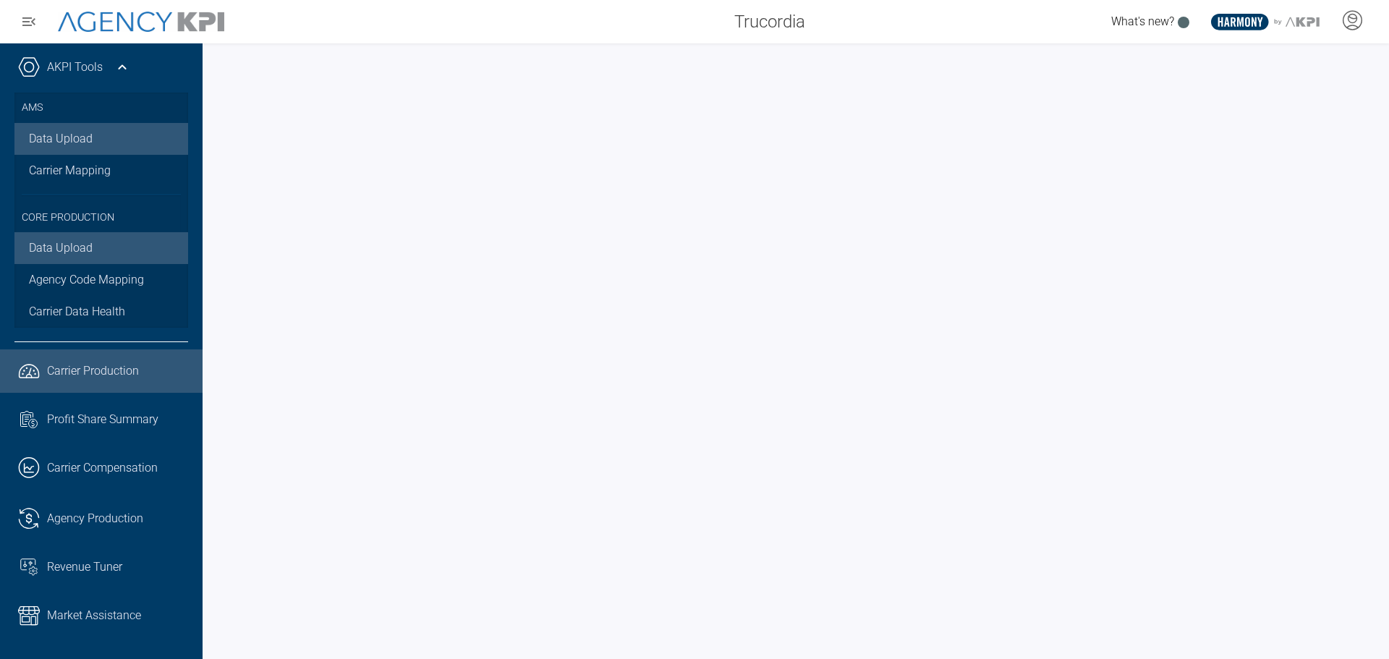 The width and height of the screenshot is (1389, 659). Describe the element at coordinates (770, 22) in the screenshot. I see `span: Trucordia` at that location.